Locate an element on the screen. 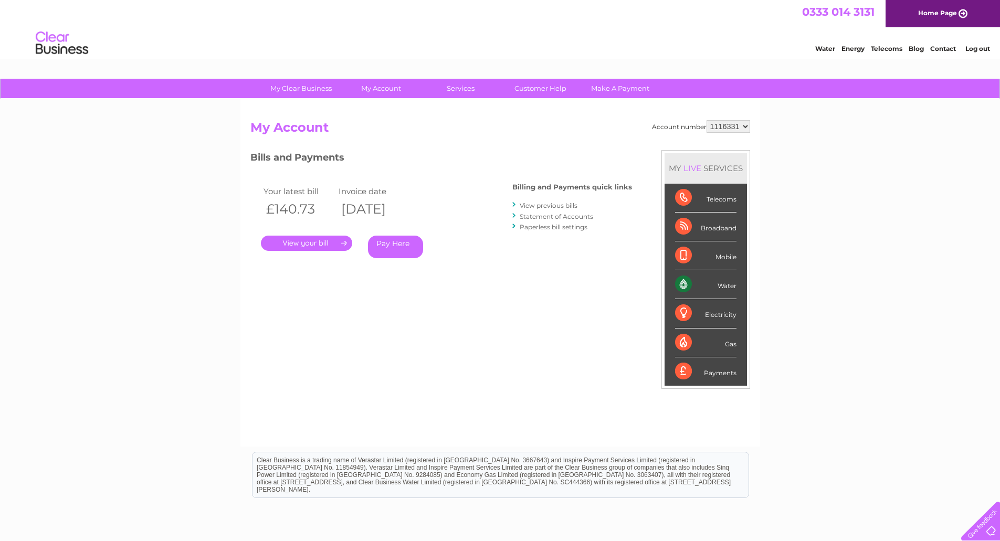 The width and height of the screenshot is (1000, 541). td: Invoice date is located at coordinates (374, 191).